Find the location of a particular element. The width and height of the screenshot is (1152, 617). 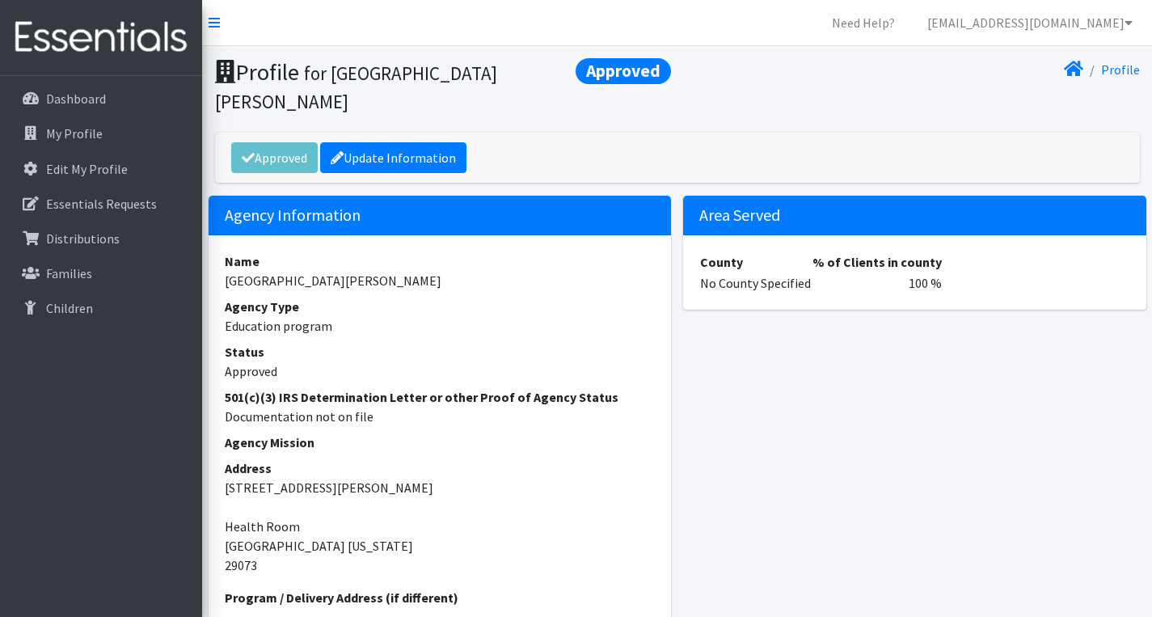

strong: Program / Delivery Address (if different) is located at coordinates (341, 598).